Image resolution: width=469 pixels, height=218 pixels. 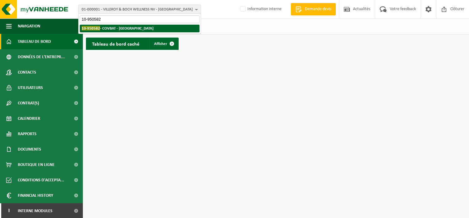 What do you see at coordinates (41, 180) in the screenshot?
I see `span: Conditions d'accepta...` at bounding box center [41, 180].